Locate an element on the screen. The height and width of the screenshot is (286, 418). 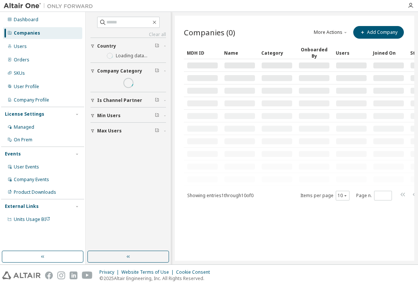
a: Clear all is located at coordinates (128, 35).